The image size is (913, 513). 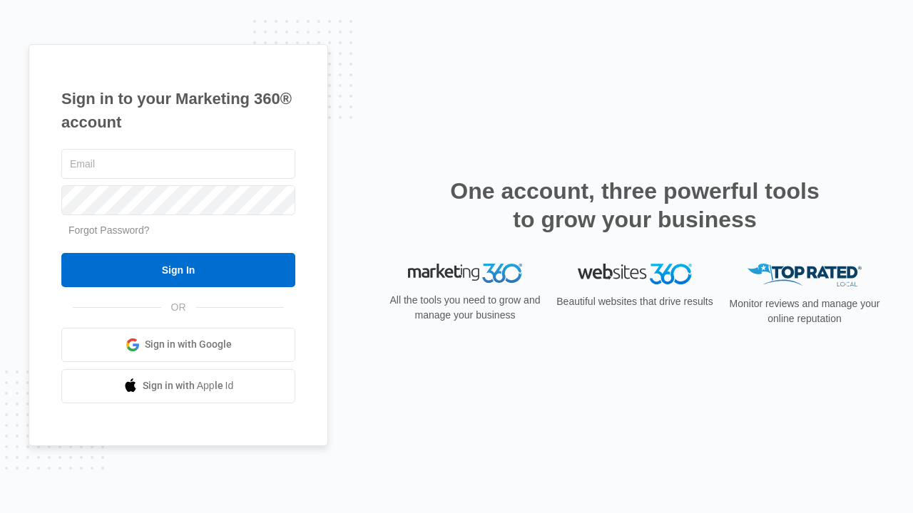 What do you see at coordinates (804, 312) in the screenshot?
I see `p: Monitor reviews and manage your online reputation` at bounding box center [804, 312].